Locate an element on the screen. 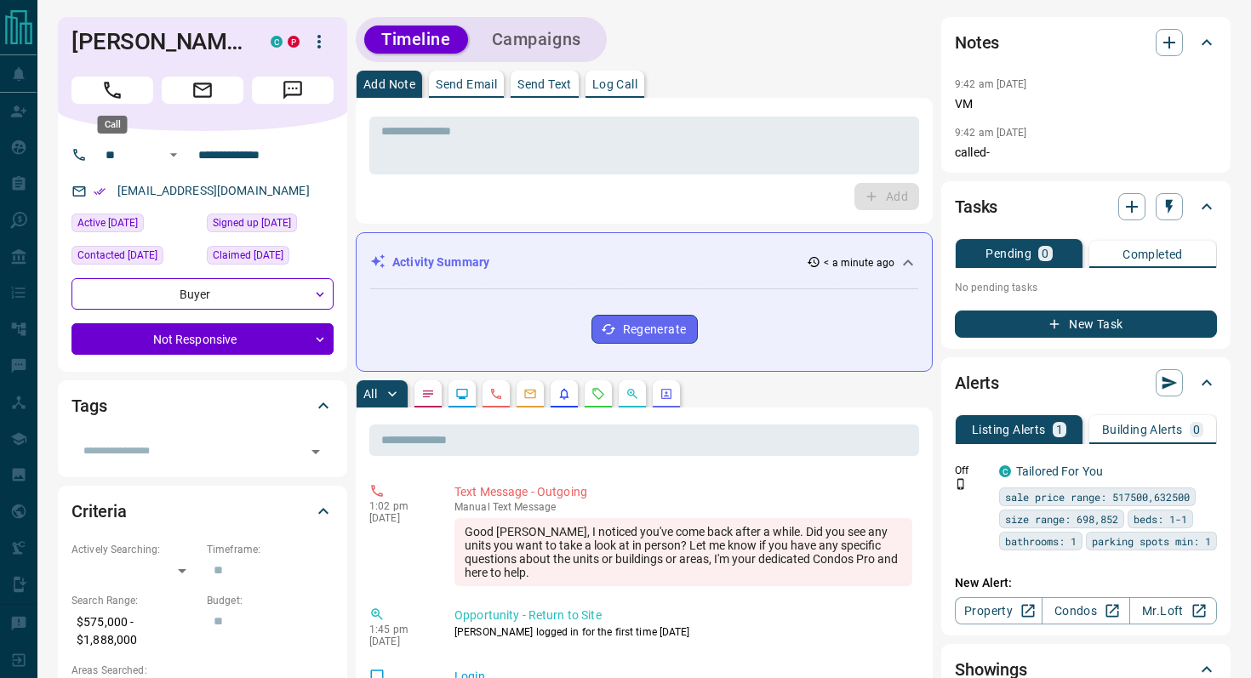 The image size is (1251, 678). p: Listing Alerts is located at coordinates (1009, 430).